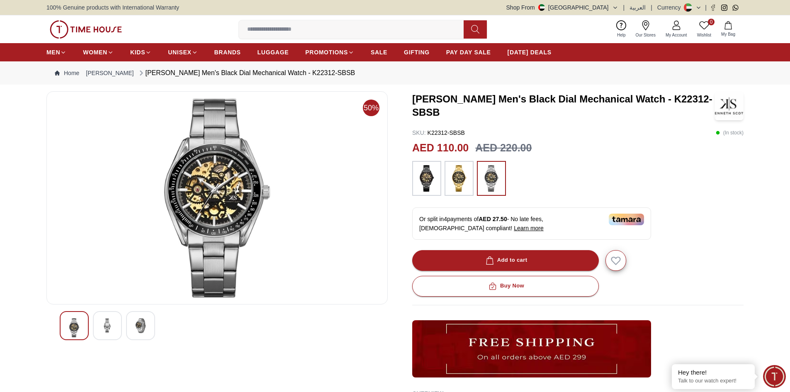 Image resolution: width=790 pixels, height=392 pixels. Describe the element at coordinates (468, 52) in the screenshot. I see `a: PAY DAY SALE` at that location.